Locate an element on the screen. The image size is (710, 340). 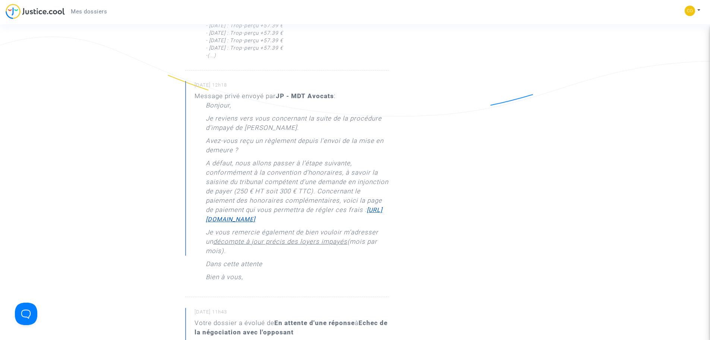
p: Dans cette attente is located at coordinates (234, 266).